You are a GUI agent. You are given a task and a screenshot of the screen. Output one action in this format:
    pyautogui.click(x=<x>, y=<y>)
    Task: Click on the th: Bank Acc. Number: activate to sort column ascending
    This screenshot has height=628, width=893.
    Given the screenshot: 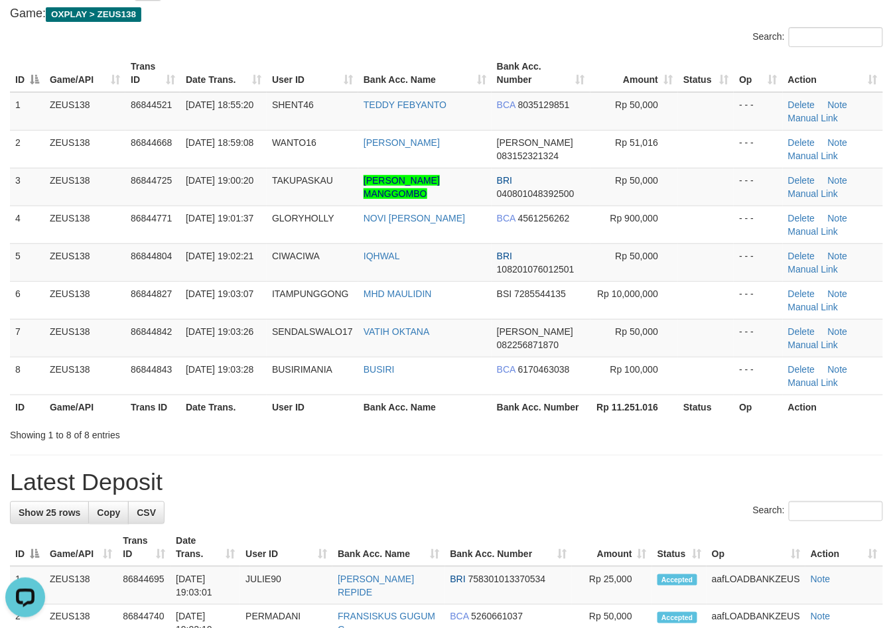 What is the action you would take?
    pyautogui.click(x=509, y=547)
    